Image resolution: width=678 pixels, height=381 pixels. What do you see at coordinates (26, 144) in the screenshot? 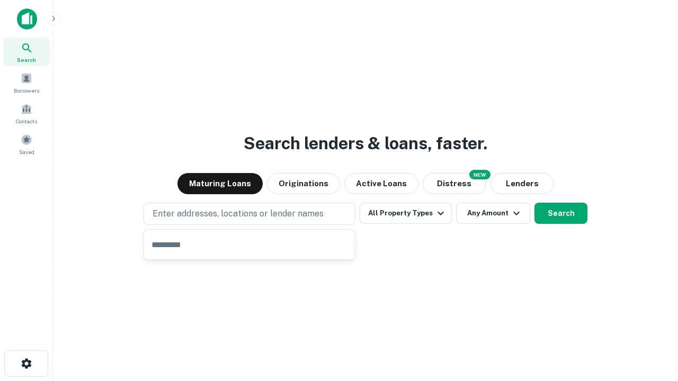
I see `a: Saved` at bounding box center [26, 144].